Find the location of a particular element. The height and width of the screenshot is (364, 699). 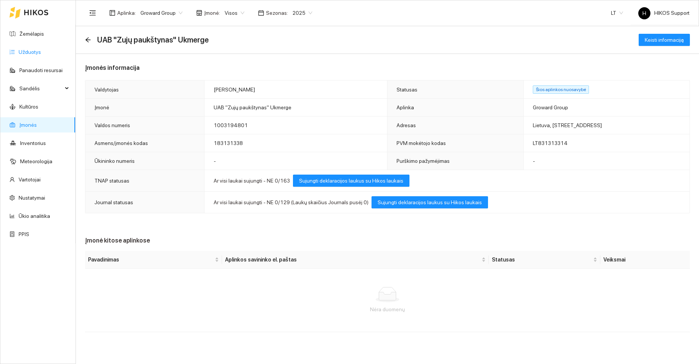

span: Valdytojas is located at coordinates (107, 90).